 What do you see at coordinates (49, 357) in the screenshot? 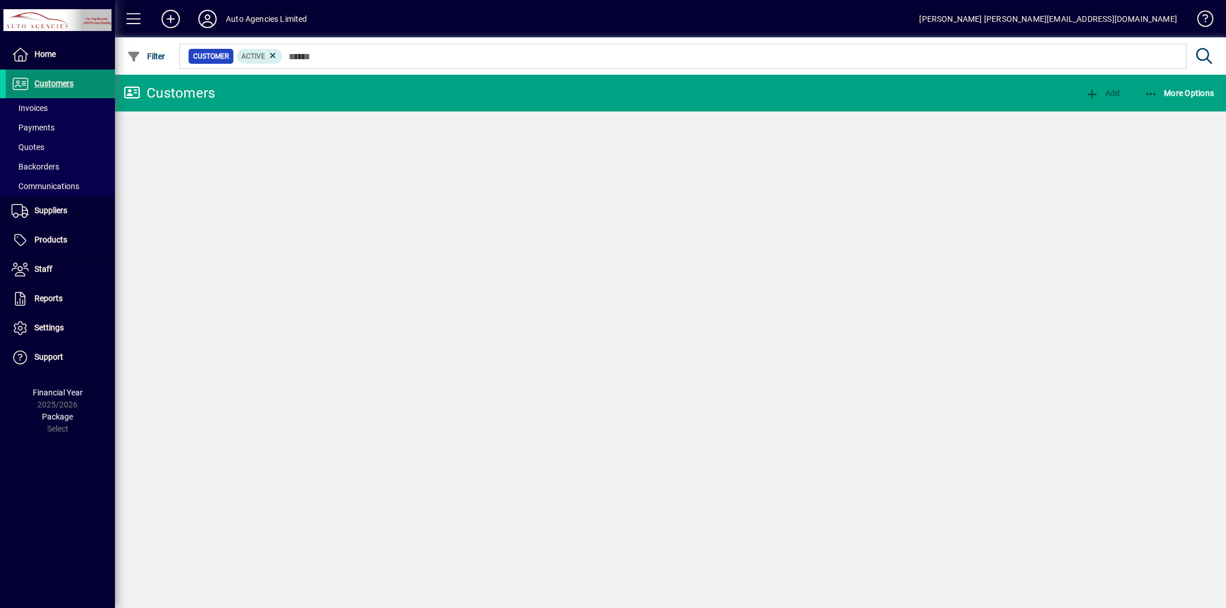
I see `span: Support` at bounding box center [49, 357].